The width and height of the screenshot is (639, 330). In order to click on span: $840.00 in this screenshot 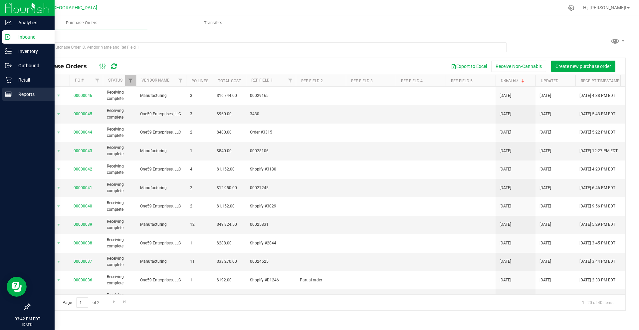, I will do `click(224, 151)`.